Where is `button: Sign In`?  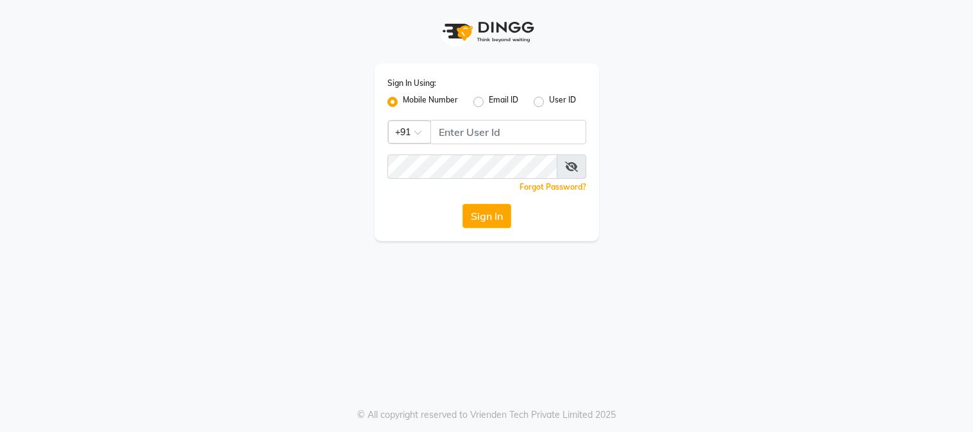
button: Sign In is located at coordinates (487, 216).